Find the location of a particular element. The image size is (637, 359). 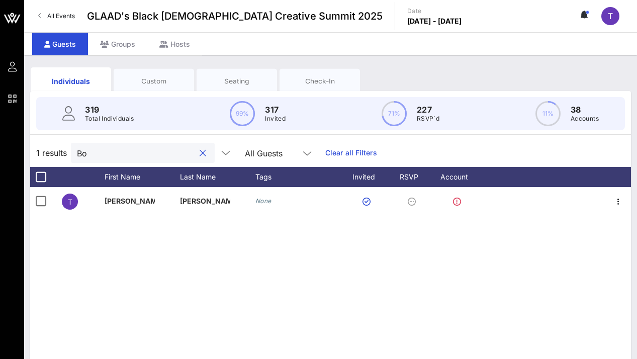

div: Individuals is located at coordinates (71, 81).